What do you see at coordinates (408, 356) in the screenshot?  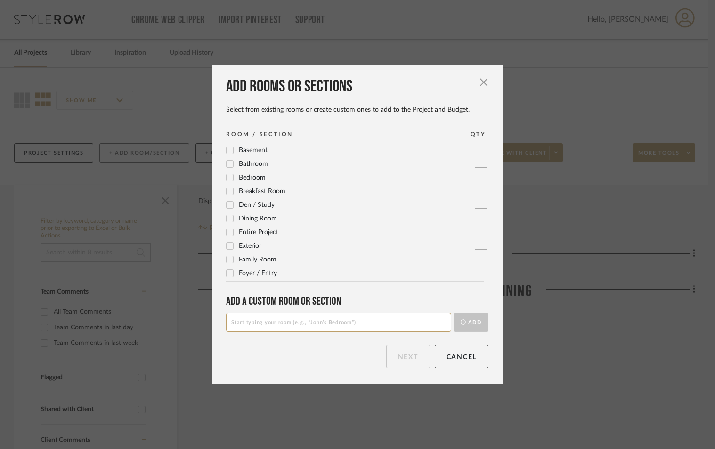 I see `button: Next` at bounding box center [408, 356].